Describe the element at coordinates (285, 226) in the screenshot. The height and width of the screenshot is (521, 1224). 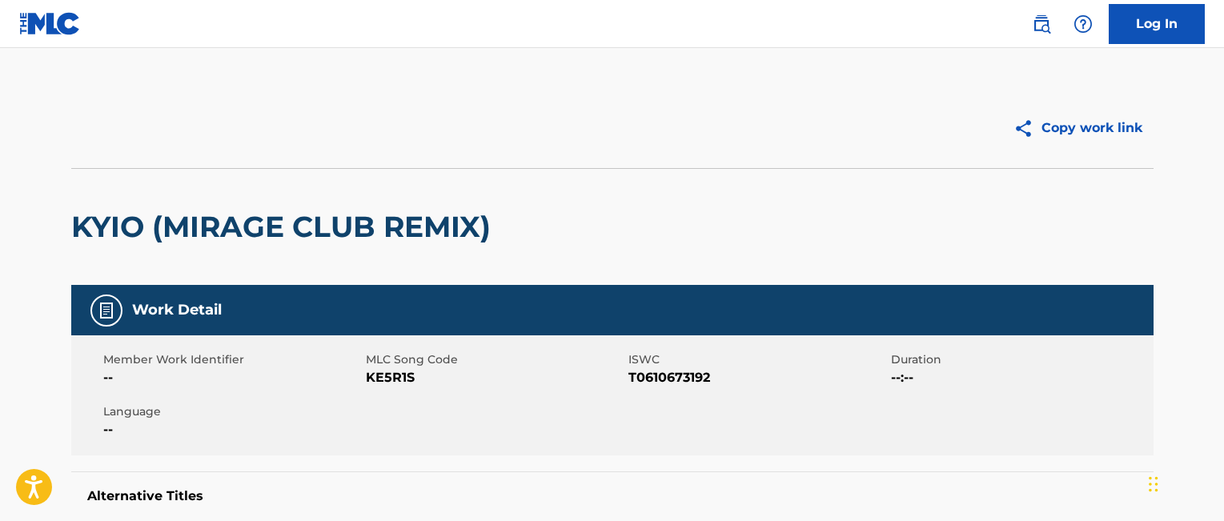
I see `h2: KYIO (MIRAGE CLUB REMIX)` at that location.